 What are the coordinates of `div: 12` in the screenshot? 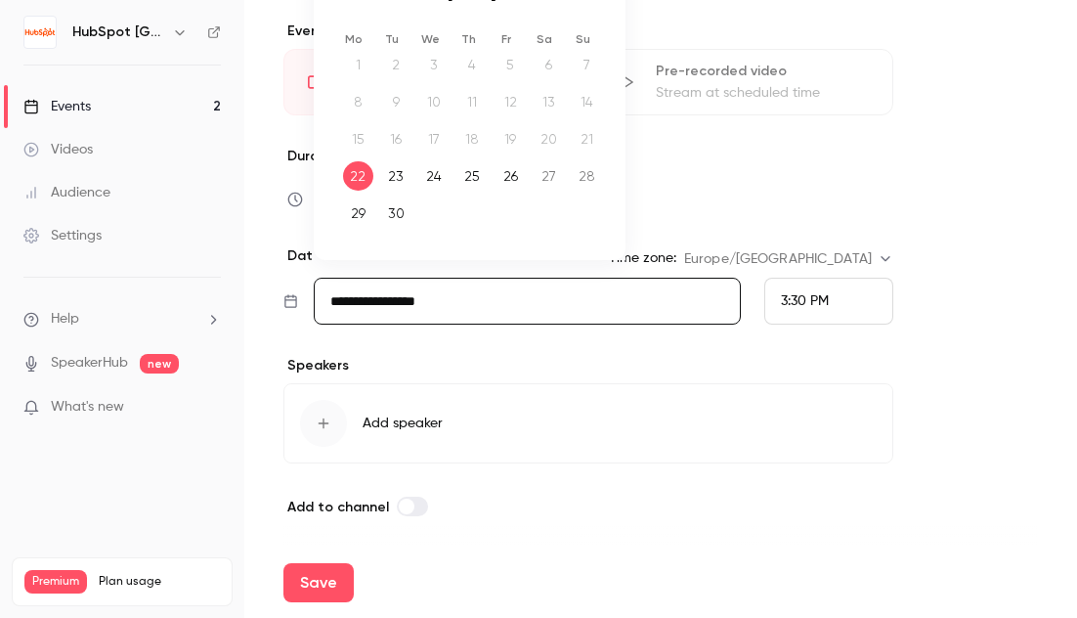 It's located at (510, 102).